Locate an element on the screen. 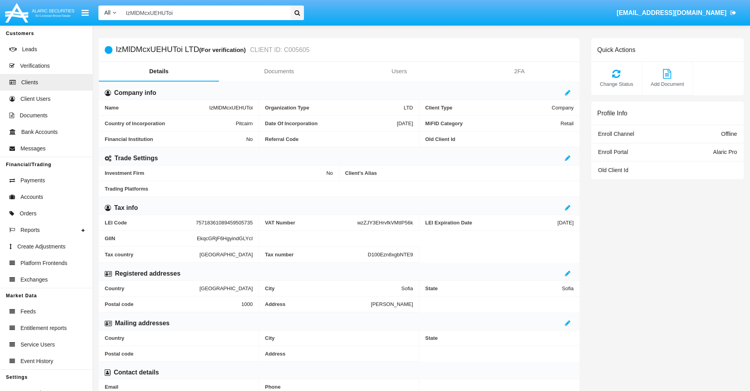 The width and height of the screenshot is (750, 391). span: Enroll Channel is located at coordinates (616, 134).